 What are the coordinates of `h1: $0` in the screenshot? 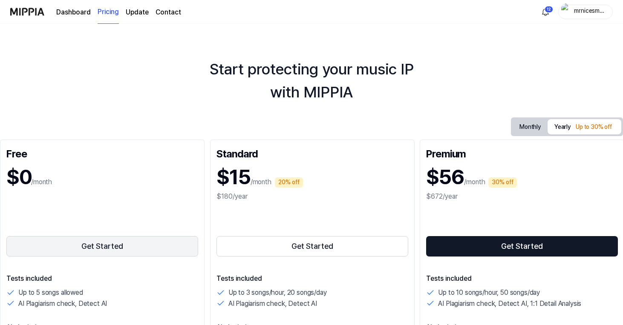 It's located at (19, 177).